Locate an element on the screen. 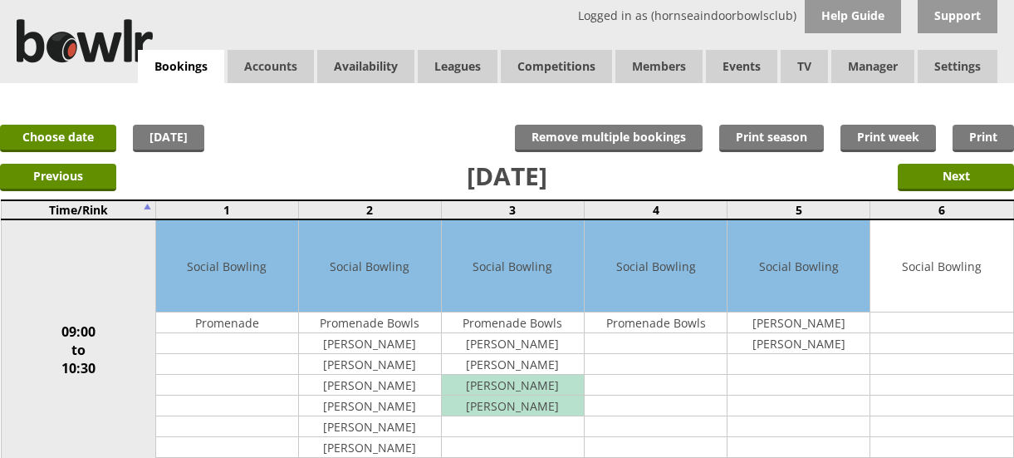  span: Members is located at coordinates (659, 66).